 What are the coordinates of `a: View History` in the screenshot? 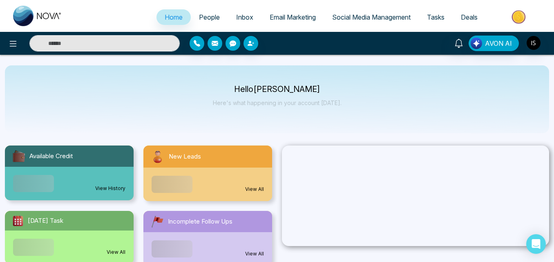 It's located at (110, 188).